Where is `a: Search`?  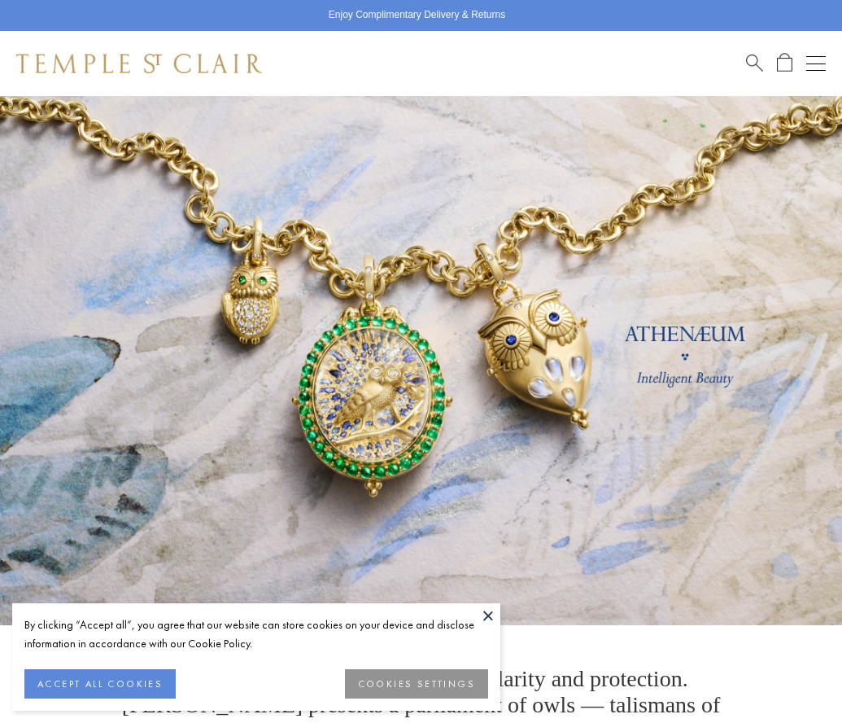
a: Search is located at coordinates (755, 63).